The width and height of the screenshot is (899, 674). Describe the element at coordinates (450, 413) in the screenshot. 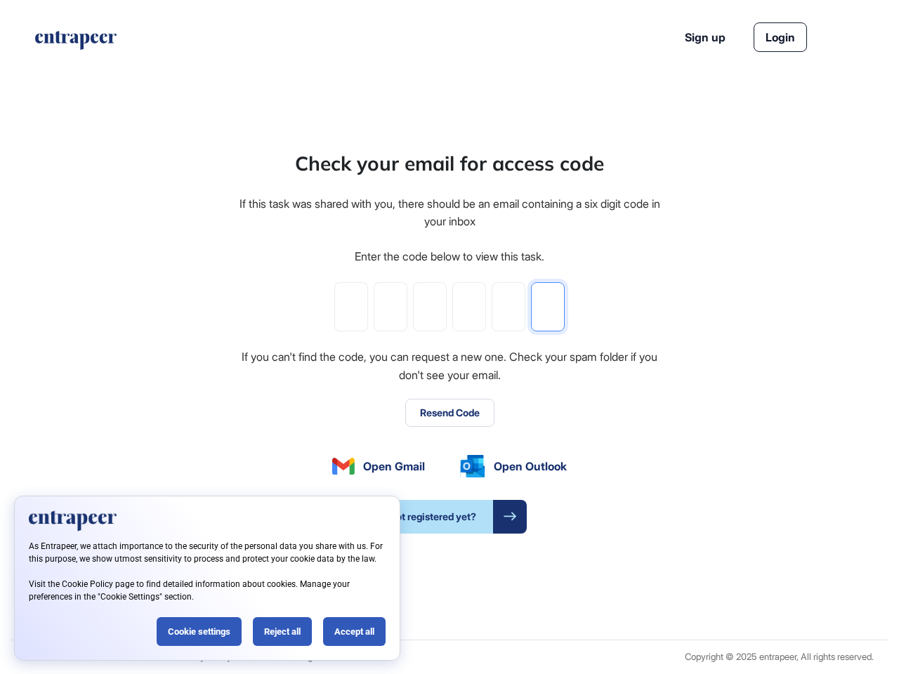

I see `button: Resend Code` at that location.